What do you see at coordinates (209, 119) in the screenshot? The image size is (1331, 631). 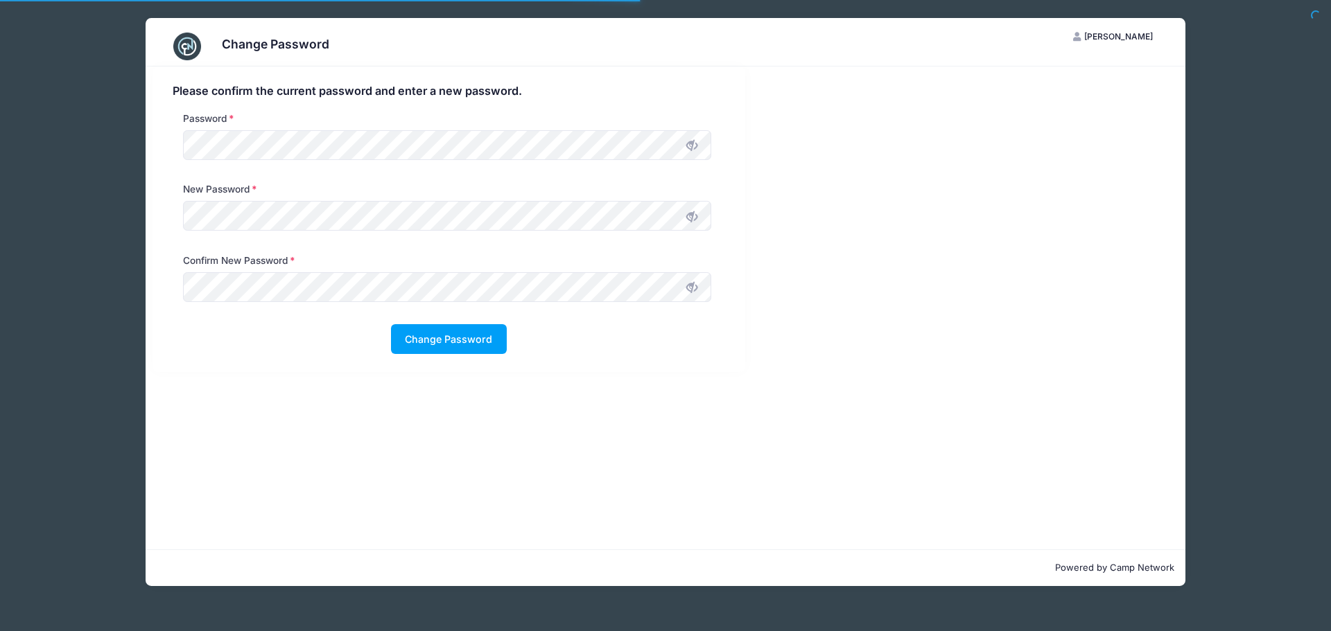 I see `label: Password` at bounding box center [209, 119].